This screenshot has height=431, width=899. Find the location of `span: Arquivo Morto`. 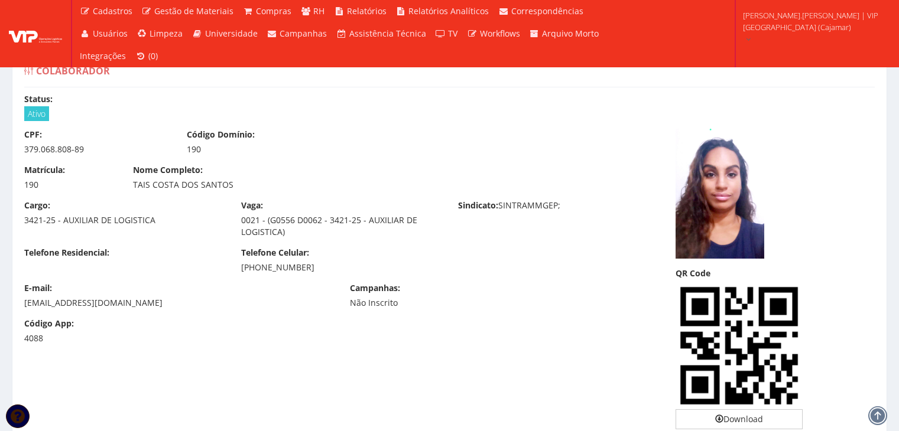

span: Arquivo Morto is located at coordinates (570, 33).